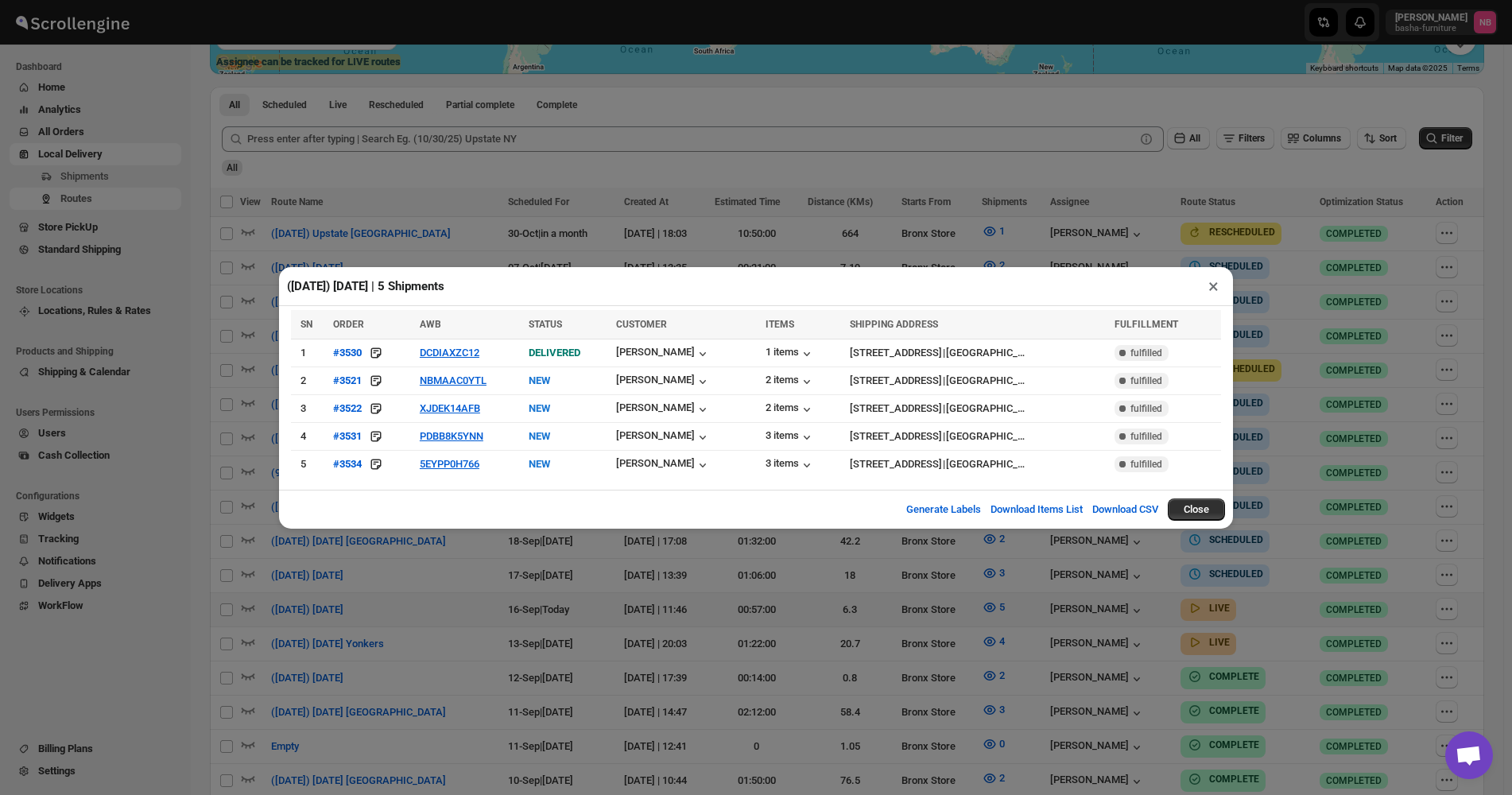  Describe the element at coordinates (347, 353) in the screenshot. I see `button: #3530` at that location.